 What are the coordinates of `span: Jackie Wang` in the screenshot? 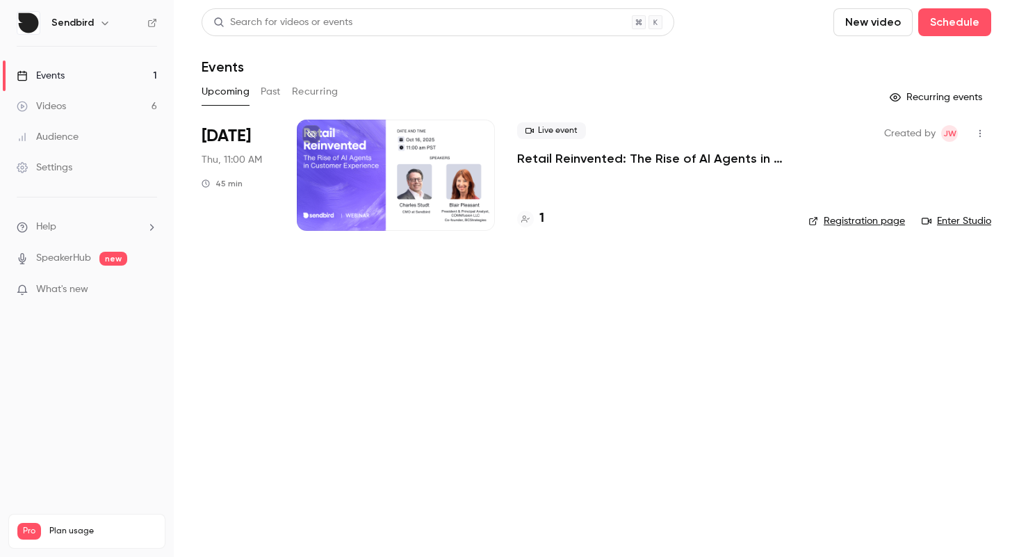 It's located at (949, 133).